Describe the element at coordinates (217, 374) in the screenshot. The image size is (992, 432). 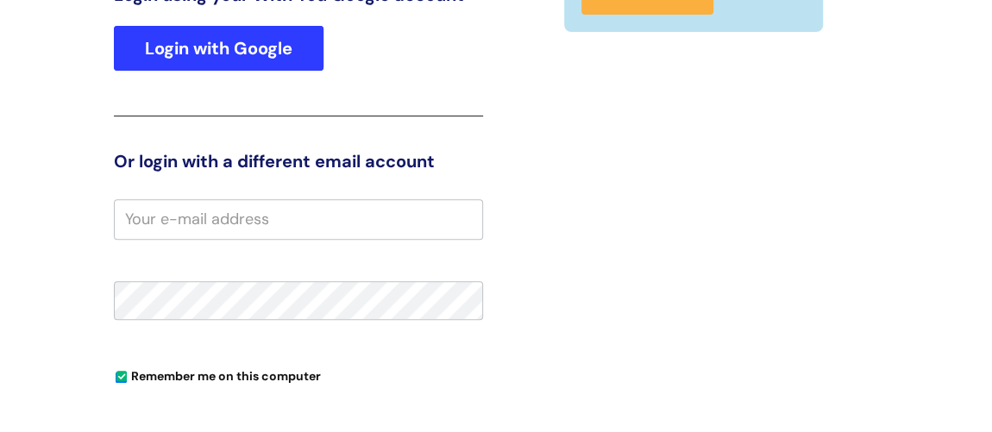
I see `label: Remember me on this computer` at that location.